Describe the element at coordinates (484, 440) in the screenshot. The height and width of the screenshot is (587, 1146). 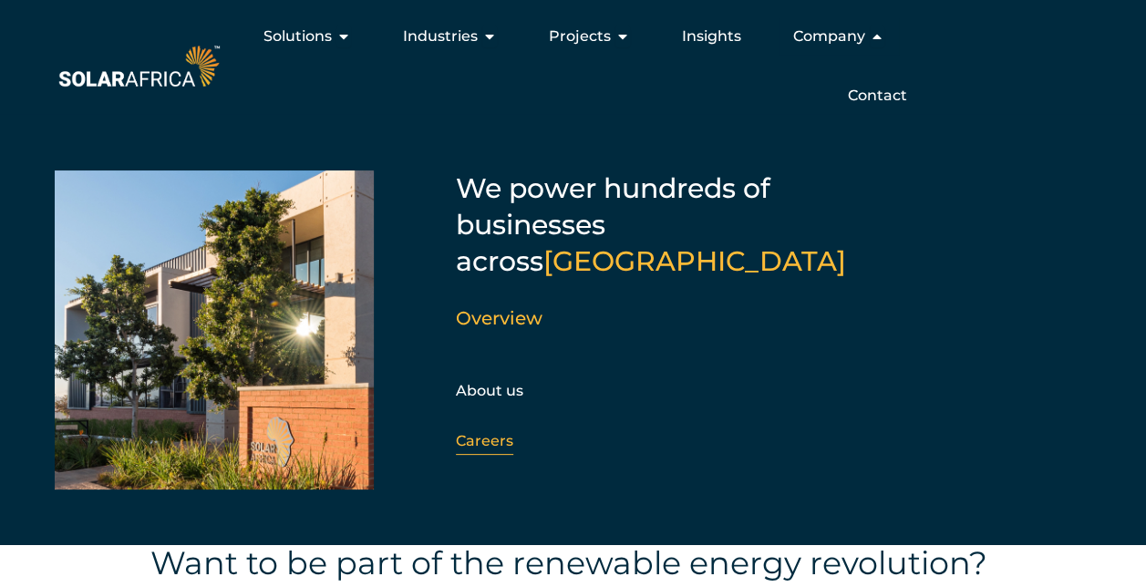
I see `a: Careers` at that location.